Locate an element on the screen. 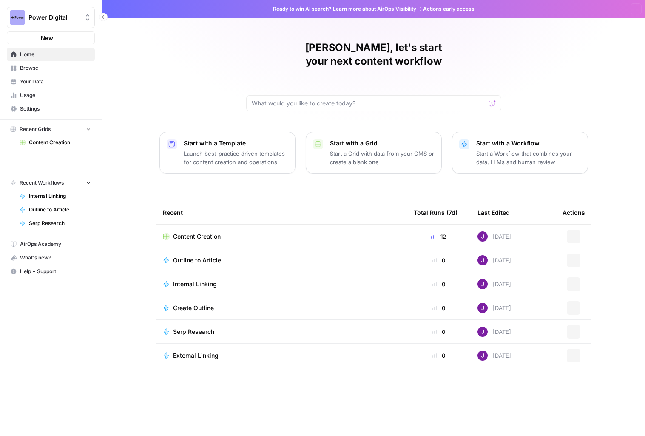 The width and height of the screenshot is (645, 436). button: Start with a TemplateLaunch best-practice driven templates for content creation and operations is located at coordinates (227, 153).